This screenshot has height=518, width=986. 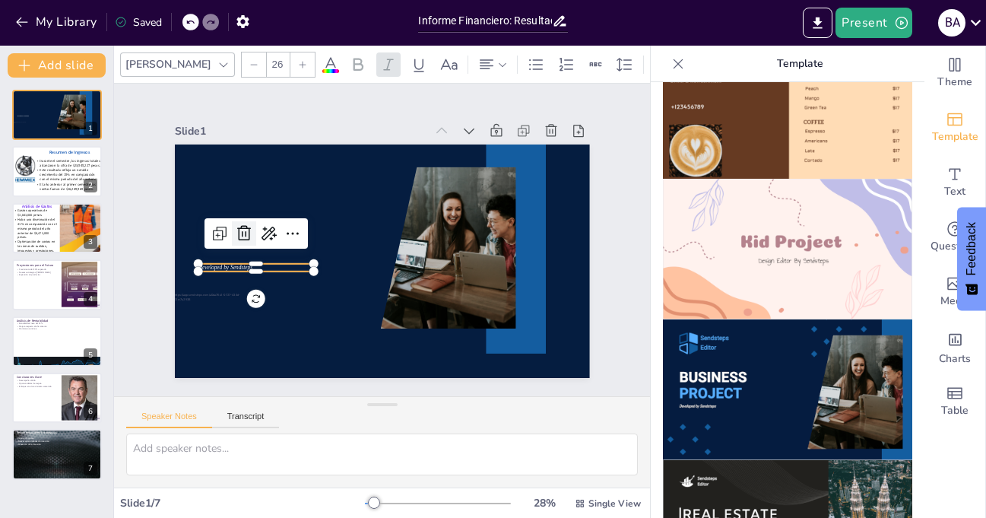 What do you see at coordinates (955, 182) in the screenshot?
I see `div: Add text boxes` at bounding box center [955, 182].